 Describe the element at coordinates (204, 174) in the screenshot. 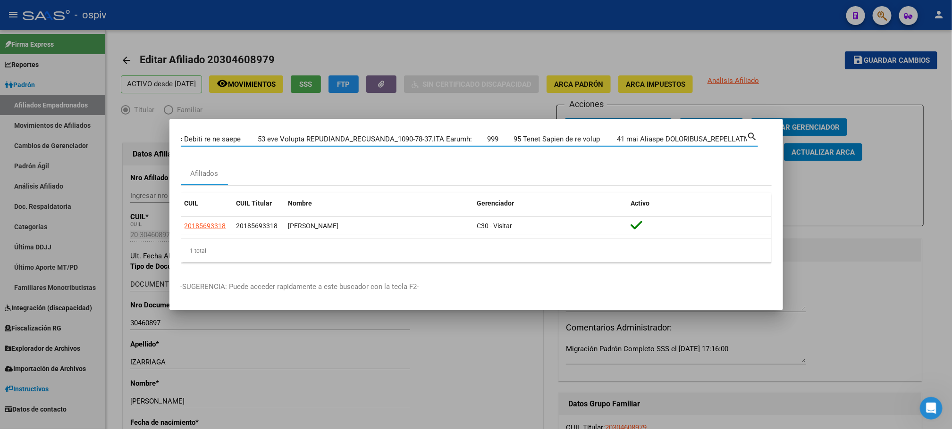

I see `div: Afiliados` at that location.